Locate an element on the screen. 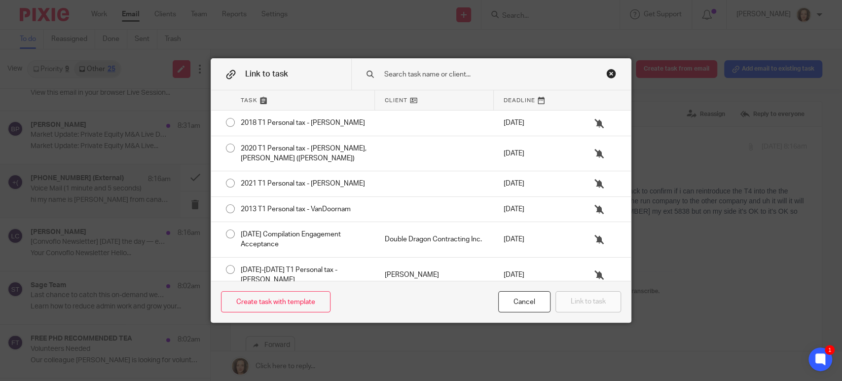 The image size is (842, 381). span: Link to task is located at coordinates (266, 74).